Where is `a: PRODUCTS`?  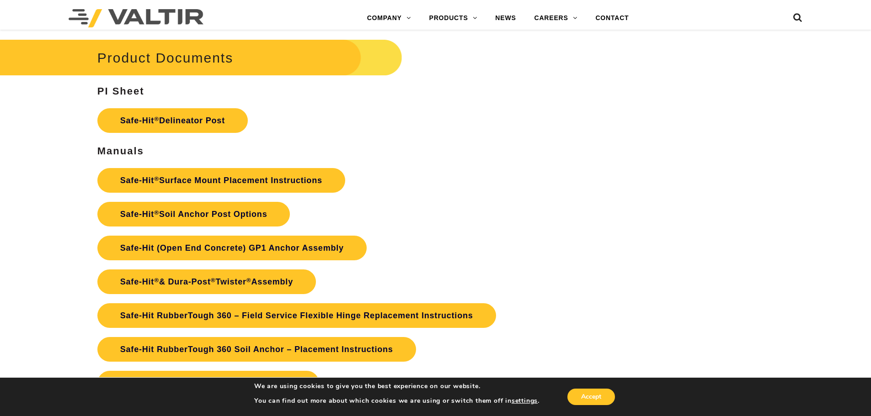 a: PRODUCTS is located at coordinates (453, 18).